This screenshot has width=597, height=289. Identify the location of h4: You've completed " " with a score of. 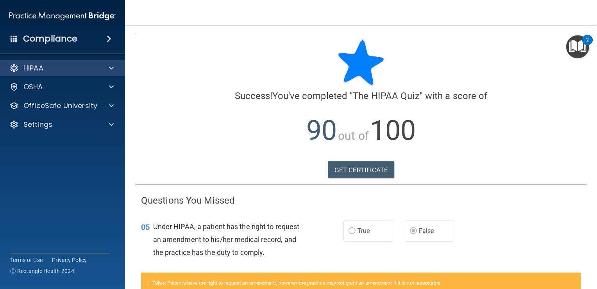
(361, 96).